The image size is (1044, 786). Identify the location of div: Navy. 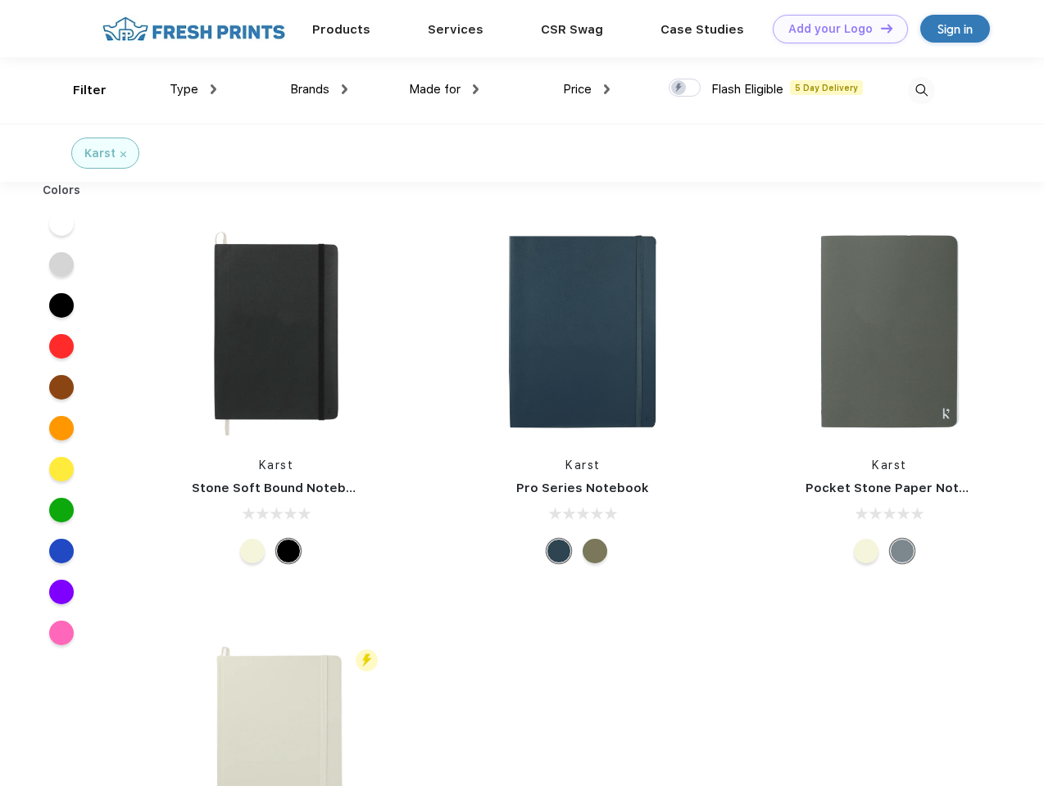
(559, 551).